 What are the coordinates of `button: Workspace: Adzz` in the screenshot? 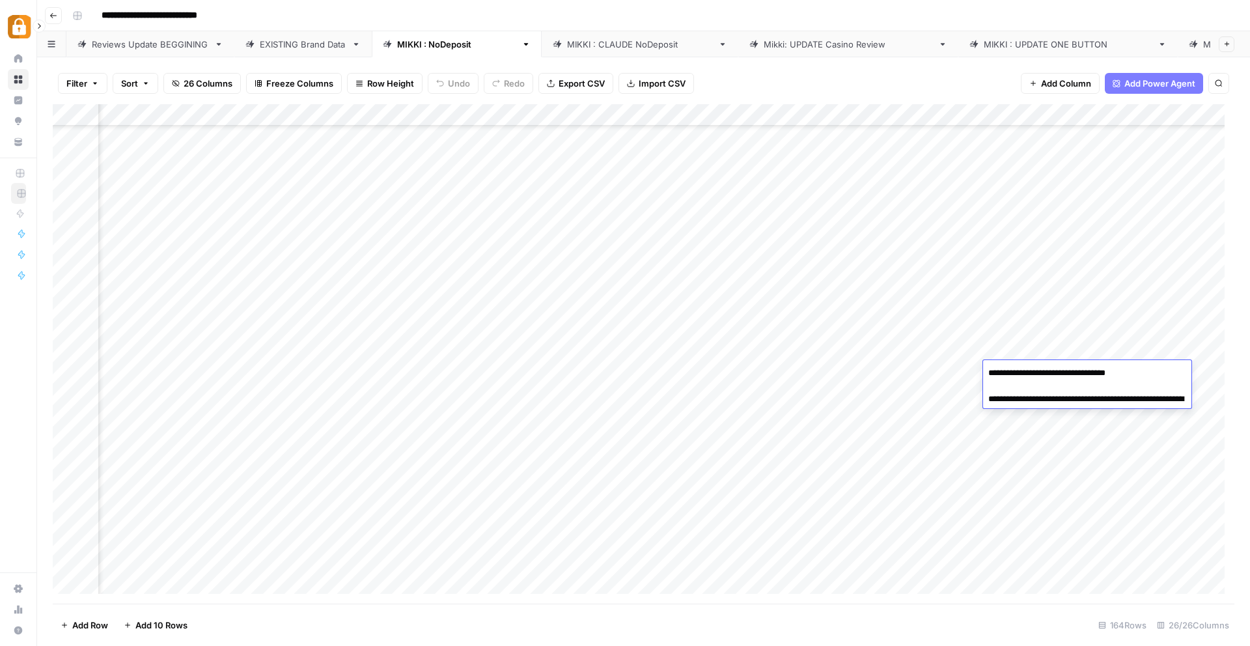 It's located at (18, 27).